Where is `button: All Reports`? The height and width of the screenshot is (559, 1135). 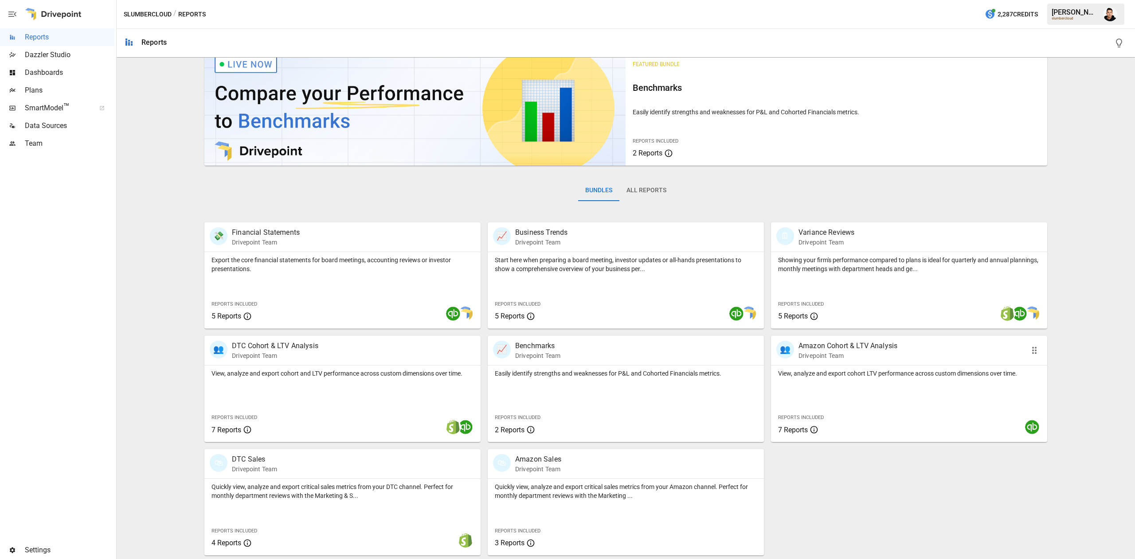 button: All Reports is located at coordinates (646, 191).